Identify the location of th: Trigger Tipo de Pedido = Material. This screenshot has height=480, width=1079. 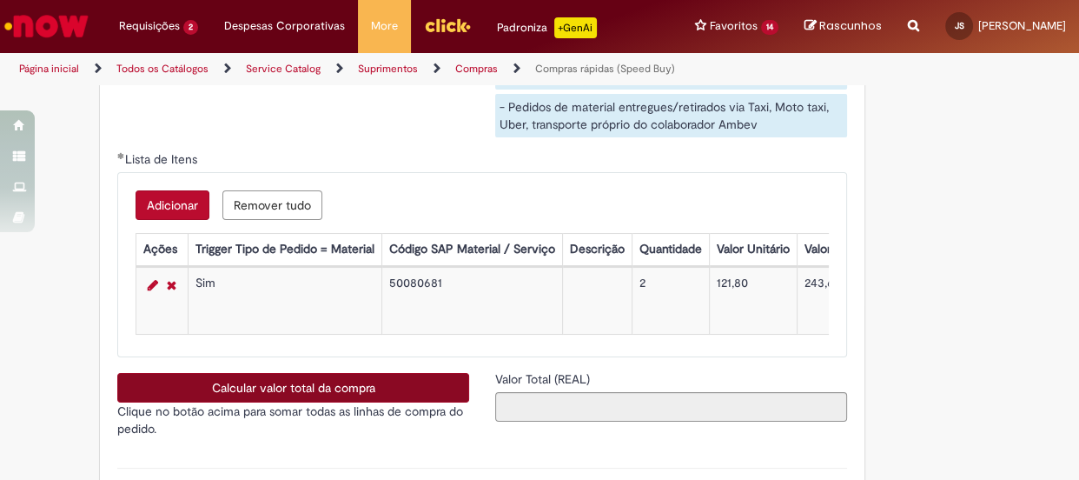
(284, 249).